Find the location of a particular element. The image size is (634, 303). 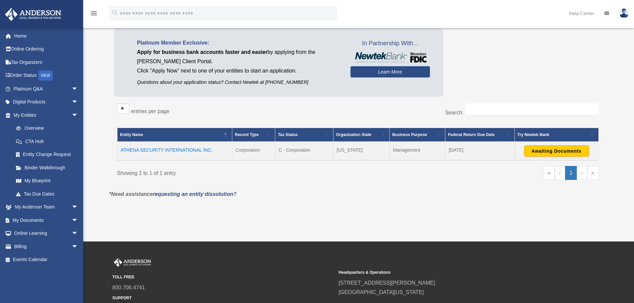

a: Events Calendar is located at coordinates (46, 260).